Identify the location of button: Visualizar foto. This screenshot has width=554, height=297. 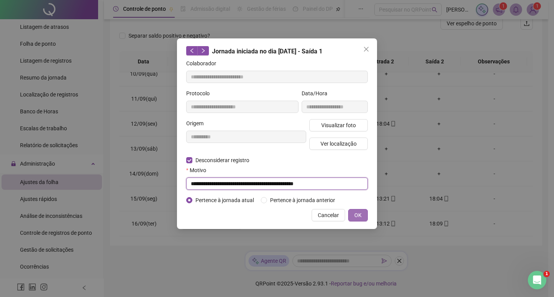
(339, 125).